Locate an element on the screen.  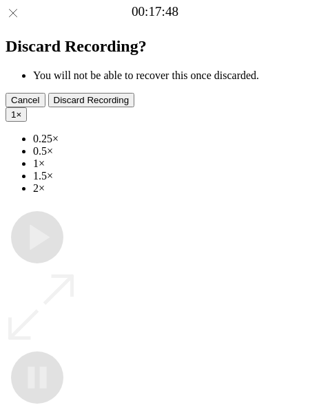
span: 1 is located at coordinates (13, 114).